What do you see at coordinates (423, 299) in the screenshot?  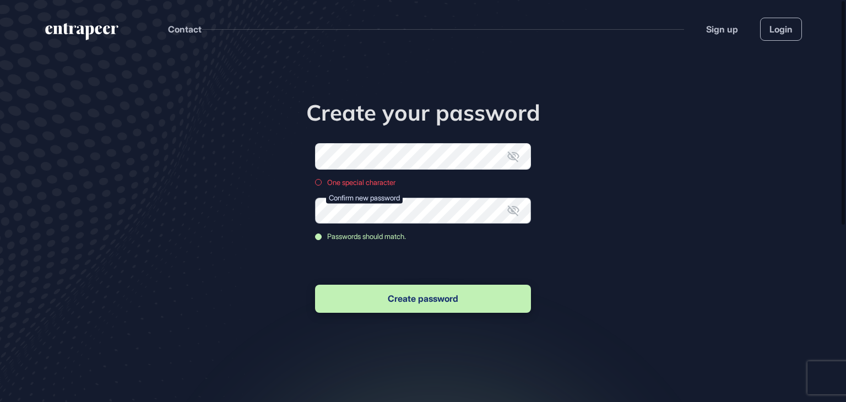 I see `button: Create password` at bounding box center [423, 299].